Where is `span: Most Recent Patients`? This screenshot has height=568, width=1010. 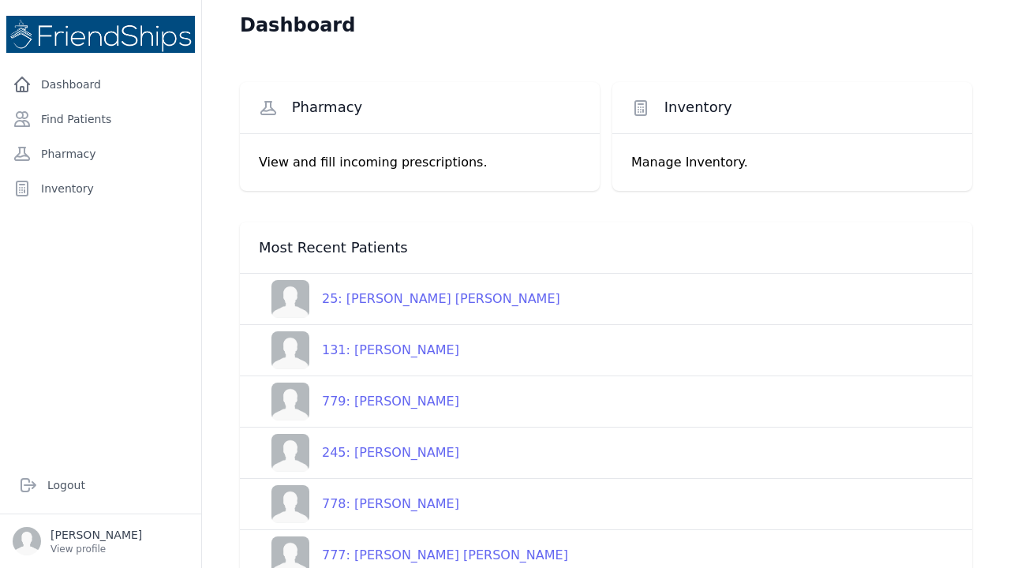 span: Most Recent Patients is located at coordinates (333, 248).